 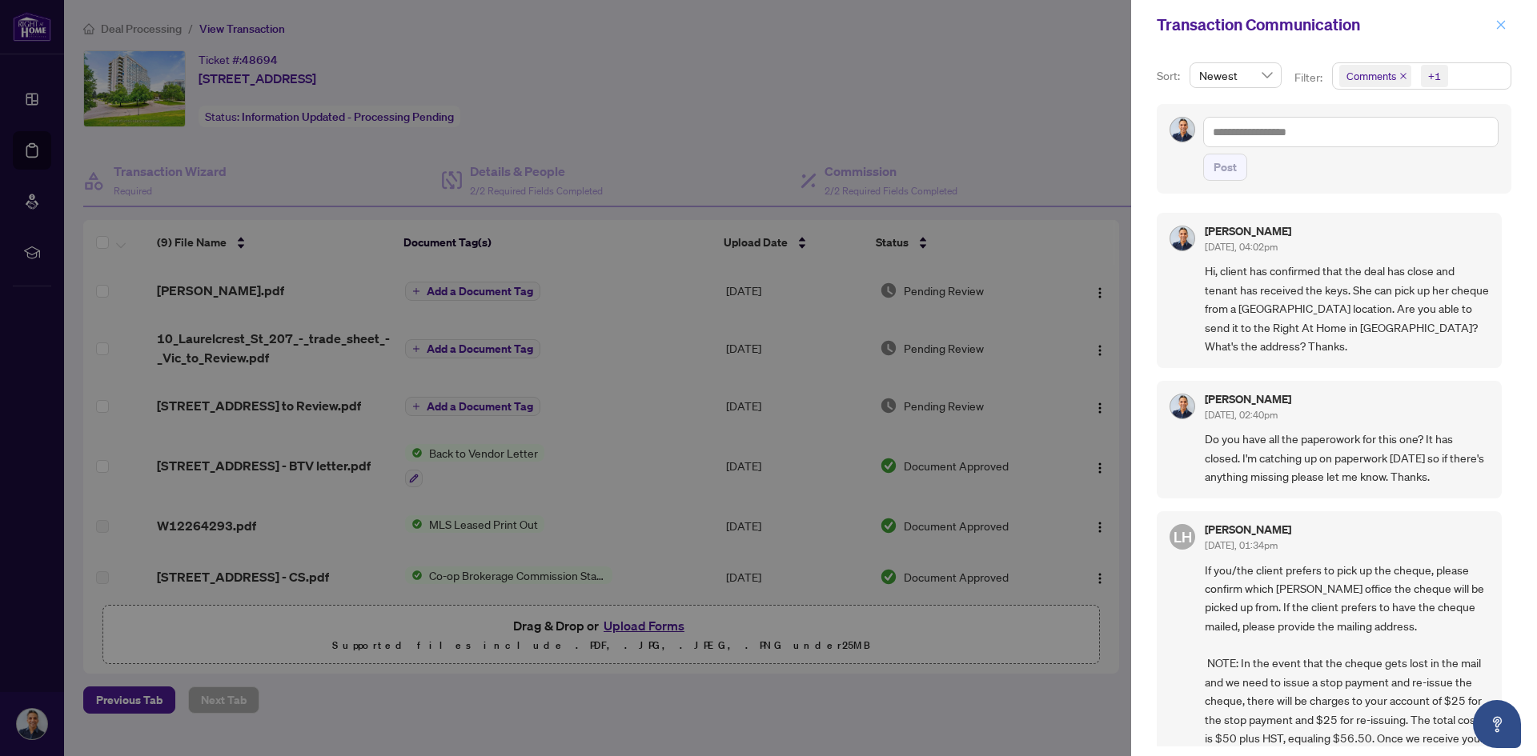 I want to click on span: LH, so click(x=1182, y=537).